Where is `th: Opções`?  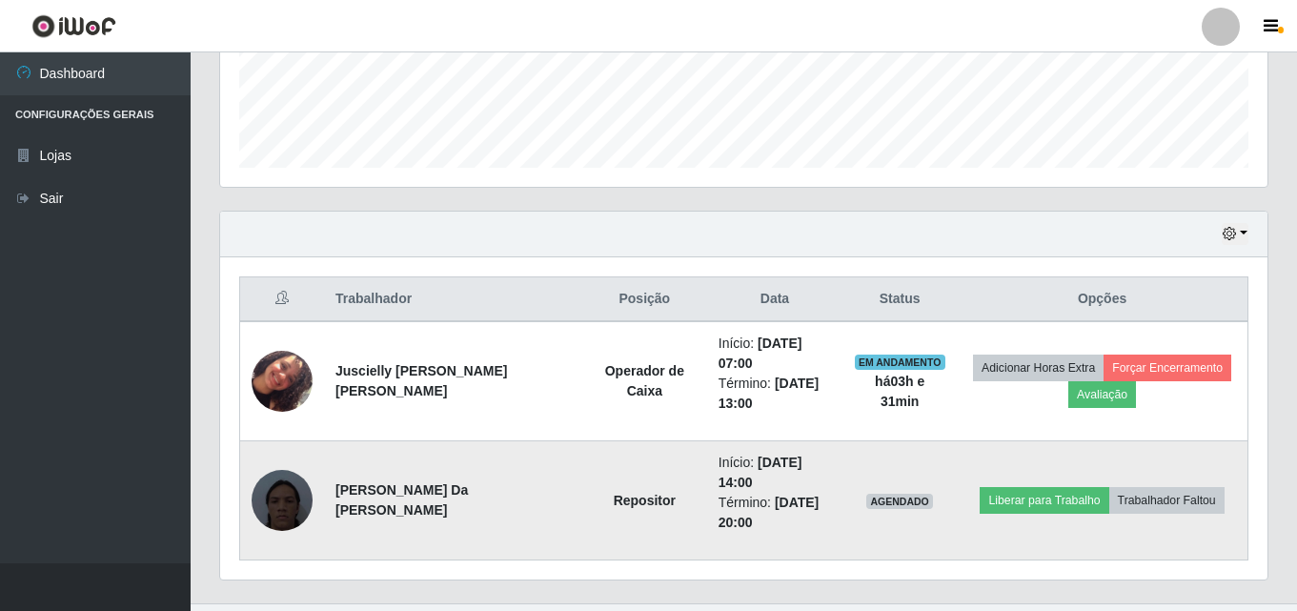
th: Opções is located at coordinates (1102, 299).